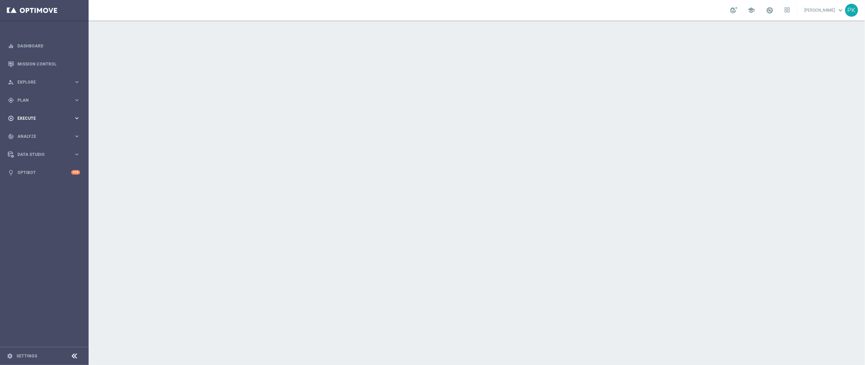 This screenshot has height=365, width=865. Describe the element at coordinates (41, 100) in the screenshot. I see `div: Plan` at that location.